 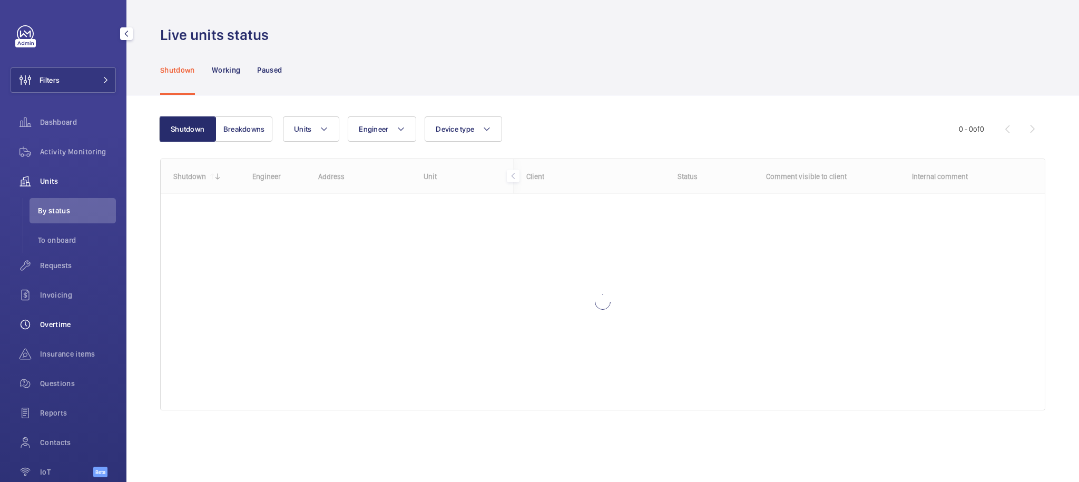 I want to click on button: Engineer, so click(x=382, y=129).